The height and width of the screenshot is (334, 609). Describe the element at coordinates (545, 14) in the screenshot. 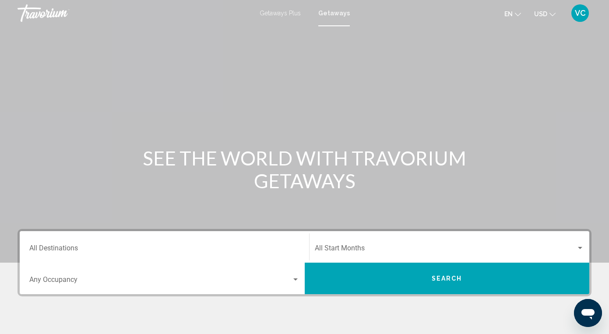

I see `button: Change currency` at that location.